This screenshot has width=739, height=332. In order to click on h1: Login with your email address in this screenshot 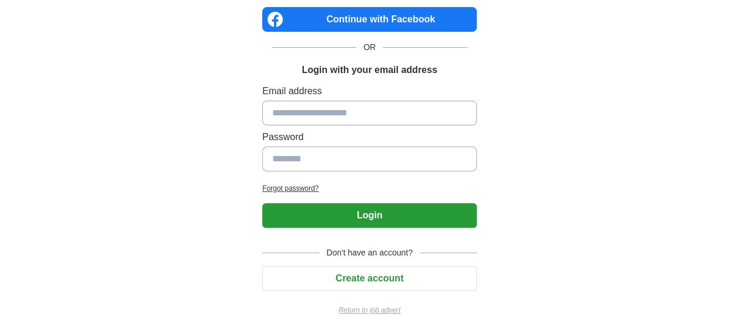, I will do `click(369, 70)`.